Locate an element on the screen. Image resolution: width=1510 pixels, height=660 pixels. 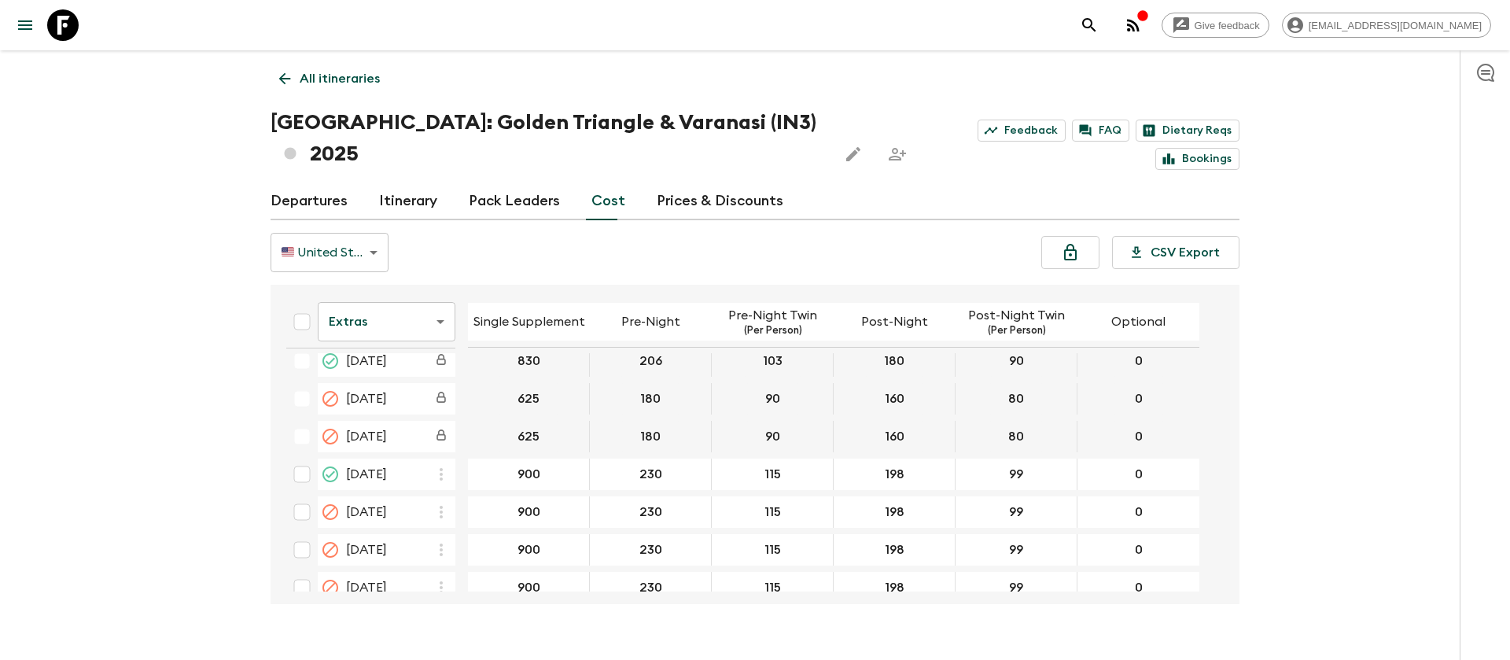
button: 103 is located at coordinates (773, 361).